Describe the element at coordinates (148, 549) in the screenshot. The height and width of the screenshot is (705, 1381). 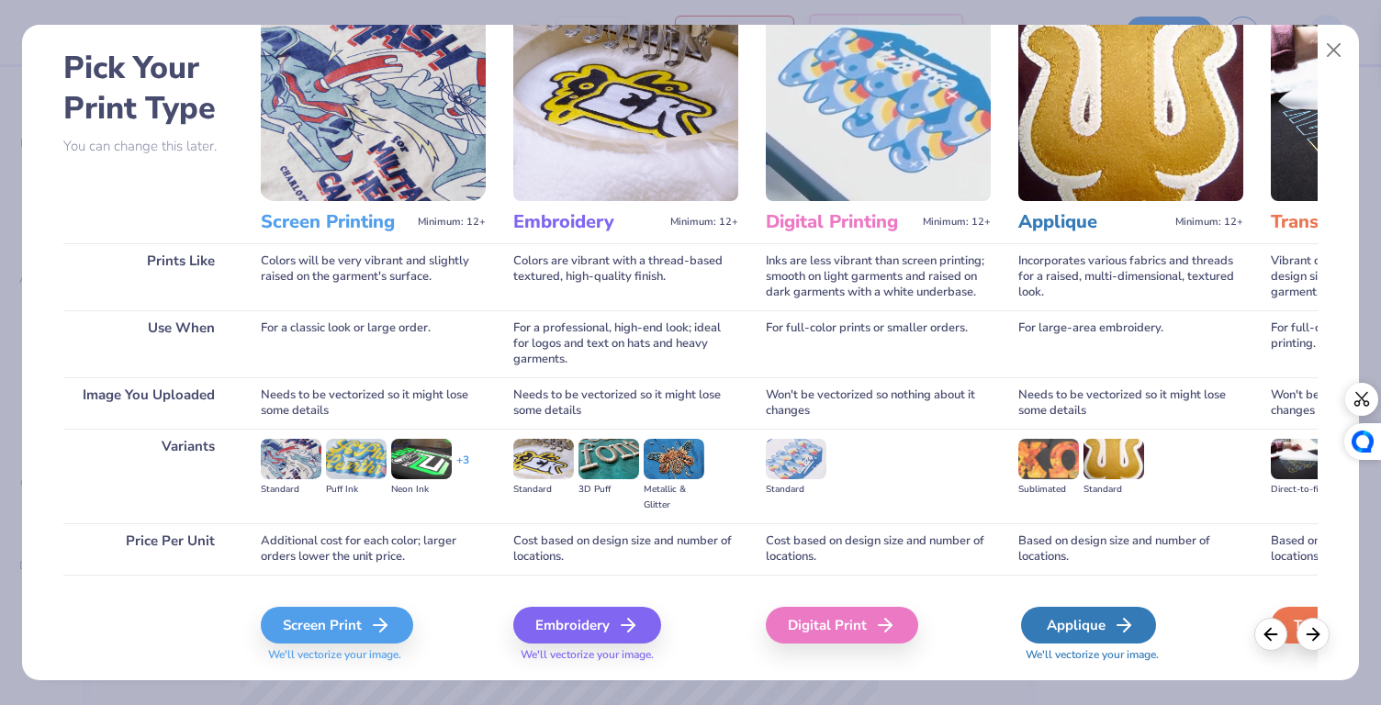
I see `div: Price Per Unit` at that location.